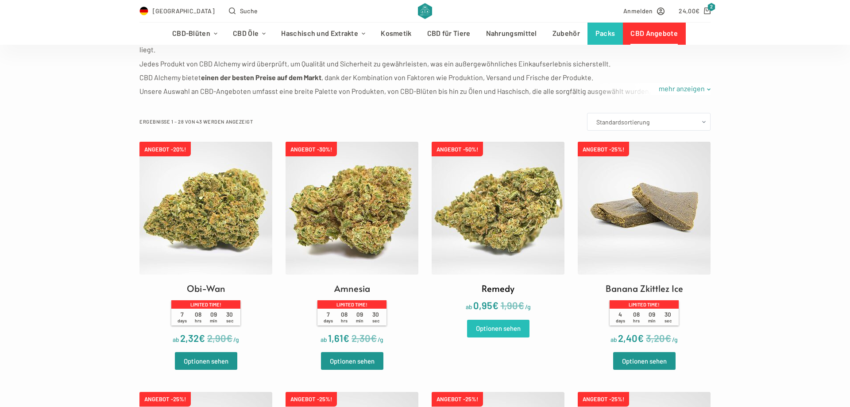 This screenshot has height=407, width=850. I want to click on p: CBD Alchemy bietet , dank der Kombination von Faktoren wie Produktion, Versand und Frische der Pr..., so click(425, 77).